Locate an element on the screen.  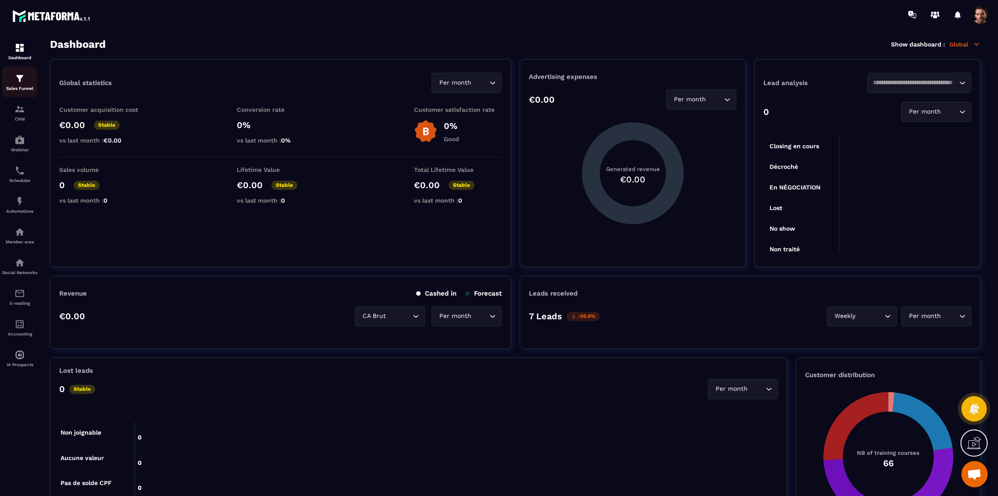
a: automationsautomationsMember area is located at coordinates (20, 236).